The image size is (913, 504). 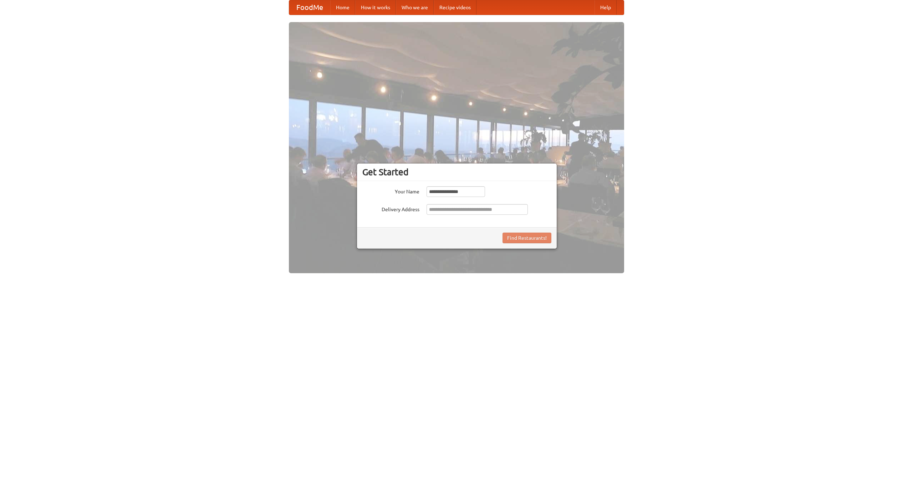 I want to click on a: FoodMe, so click(x=309, y=7).